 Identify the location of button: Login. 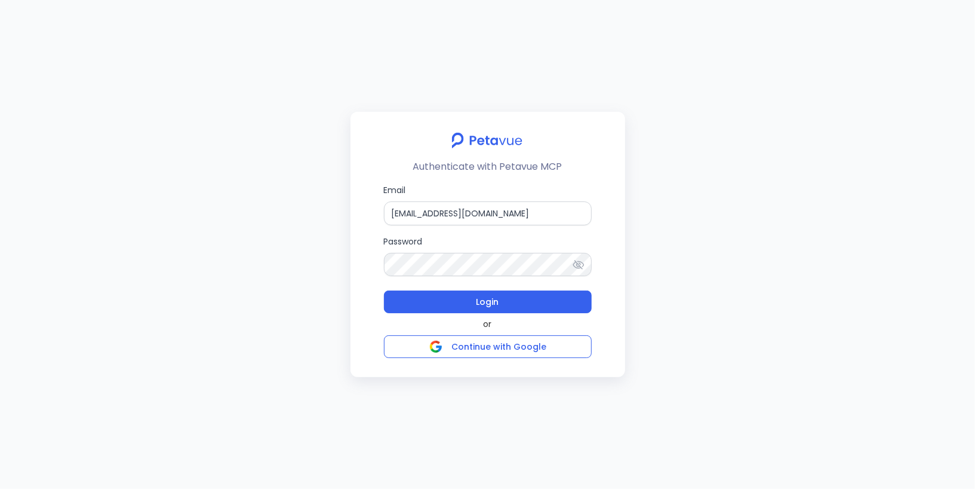
(488, 302).